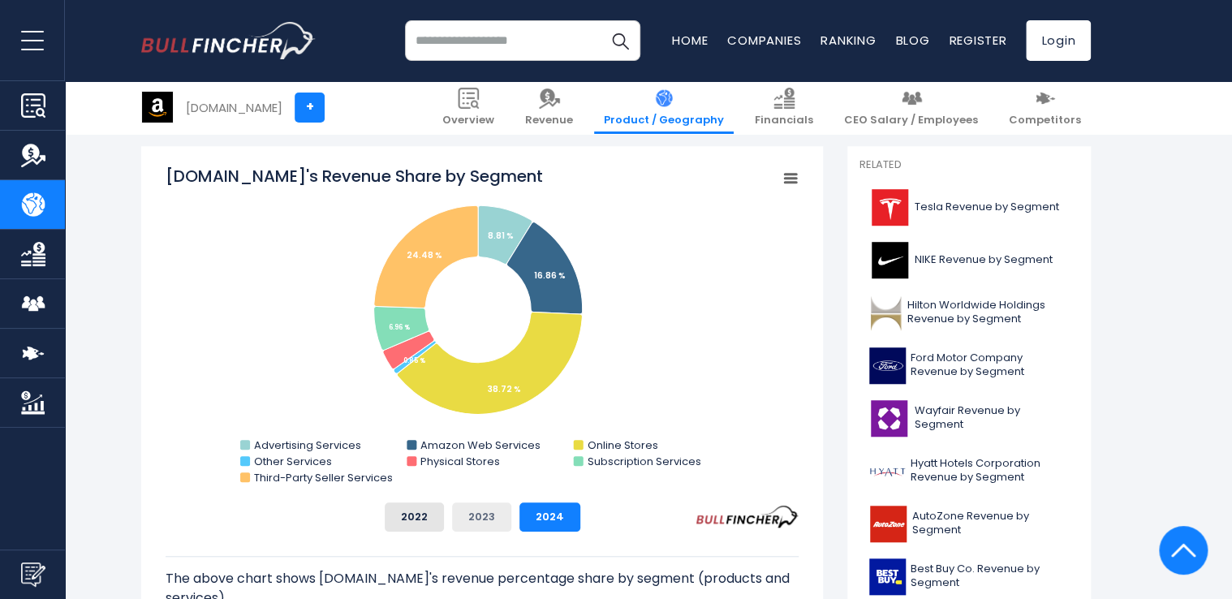 The width and height of the screenshot is (1232, 599). Describe the element at coordinates (460, 461) in the screenshot. I see `text: Physical Stores` at that location.